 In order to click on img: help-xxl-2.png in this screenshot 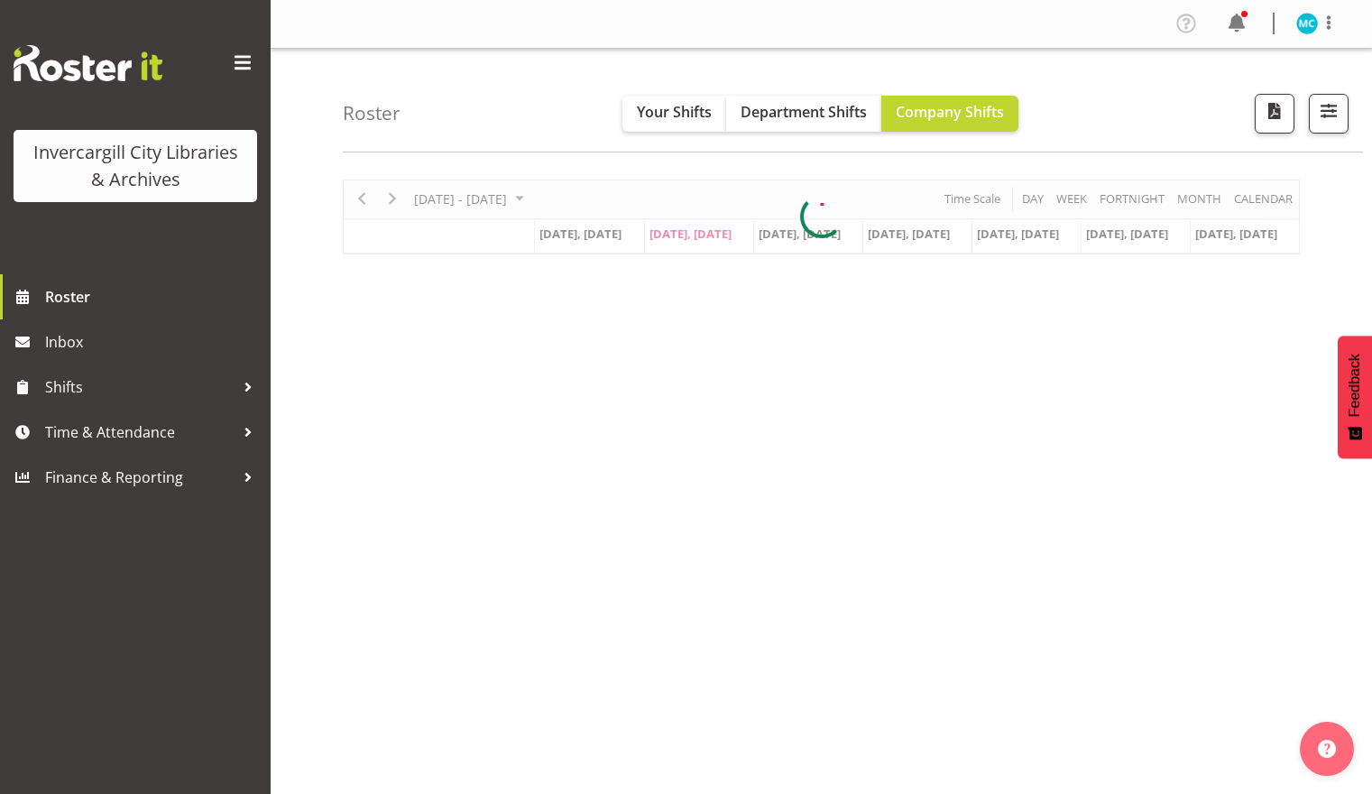, I will do `click(1327, 748)`.